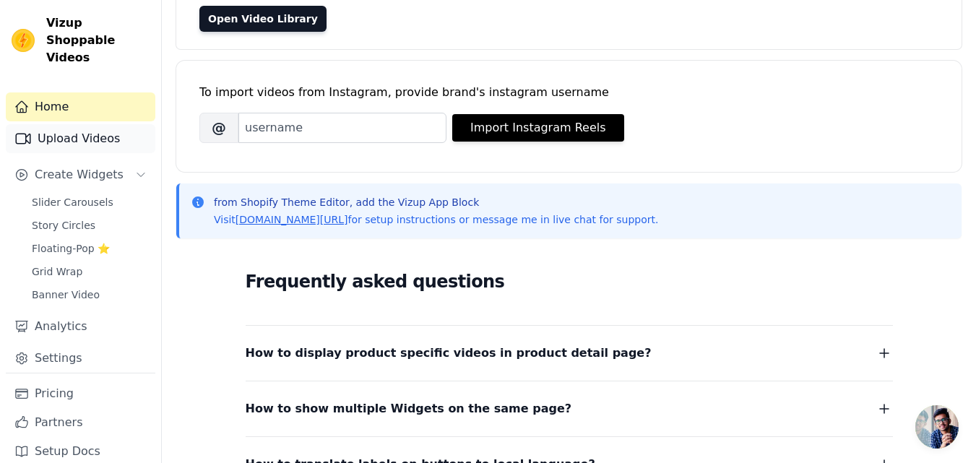 This screenshot has width=976, height=463. What do you see at coordinates (80, 327) in the screenshot?
I see `a: Analytics` at bounding box center [80, 327].